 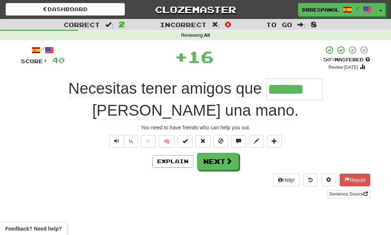 What do you see at coordinates (196, 128) in the screenshot?
I see `div: You need to have friends who can help you out.` at bounding box center [196, 128].